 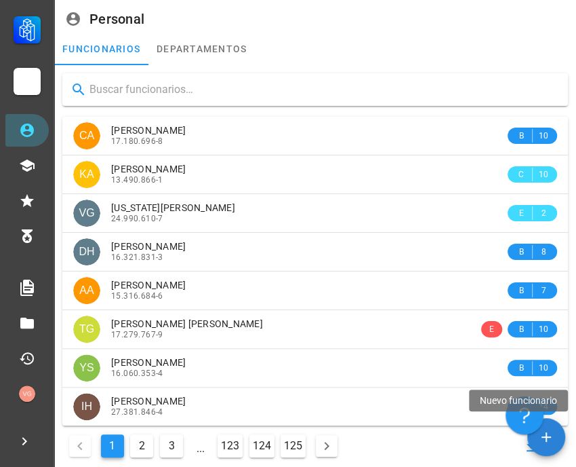 I want to click on span: KA, so click(x=86, y=174).